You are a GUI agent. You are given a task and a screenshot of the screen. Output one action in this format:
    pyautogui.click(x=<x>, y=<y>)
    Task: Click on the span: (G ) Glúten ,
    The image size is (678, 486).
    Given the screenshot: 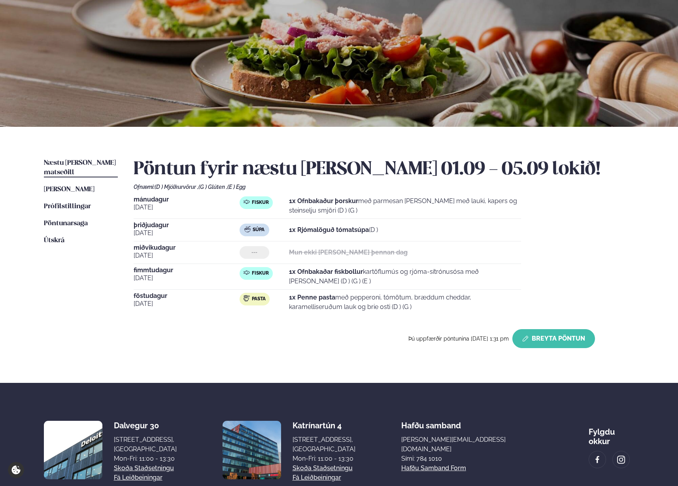 What is the action you would take?
    pyautogui.click(x=213, y=187)
    